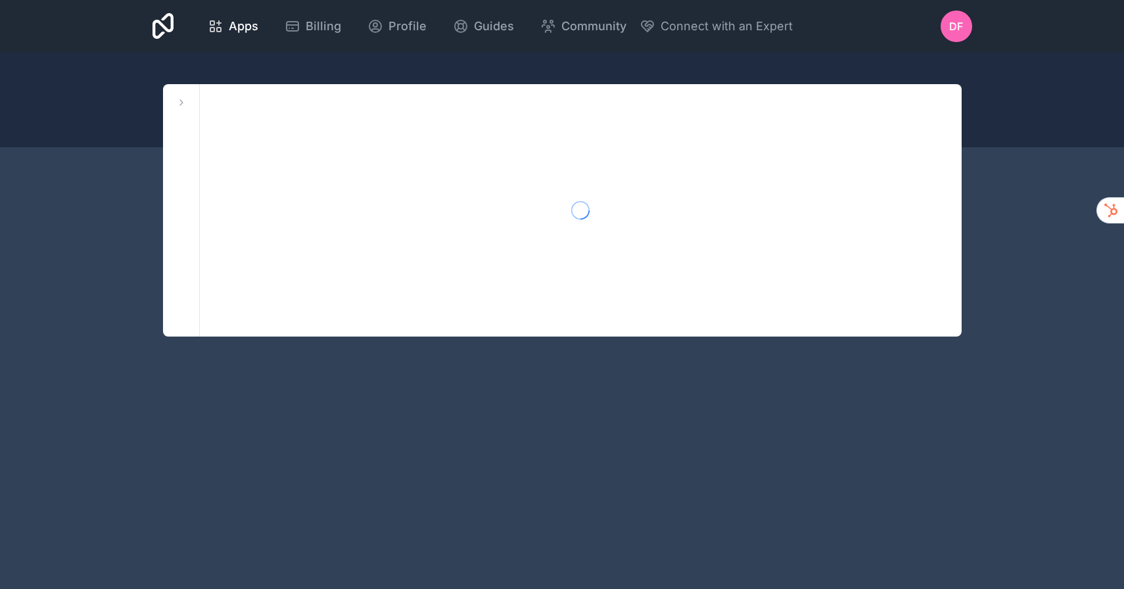 The image size is (1124, 589). Describe the element at coordinates (313, 26) in the screenshot. I see `a: Billing` at that location.